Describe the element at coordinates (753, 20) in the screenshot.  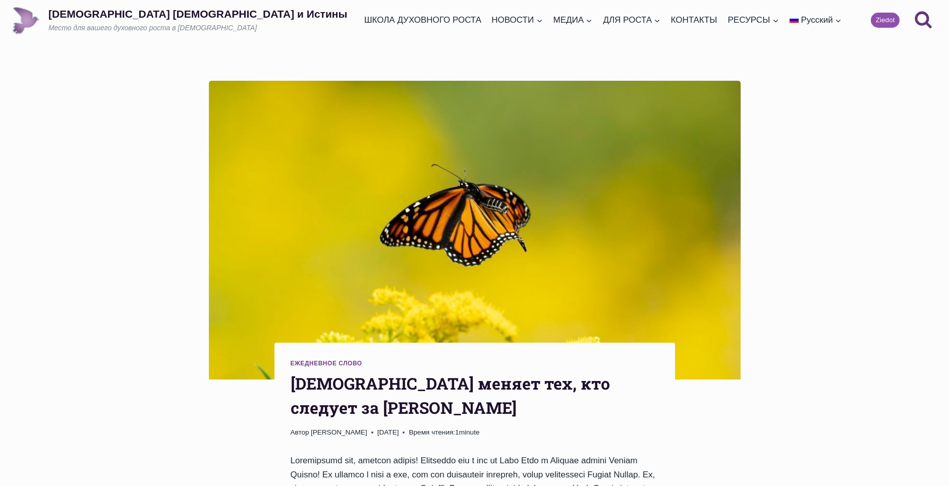
I see `span: РЕСУРСЫ` at that location.